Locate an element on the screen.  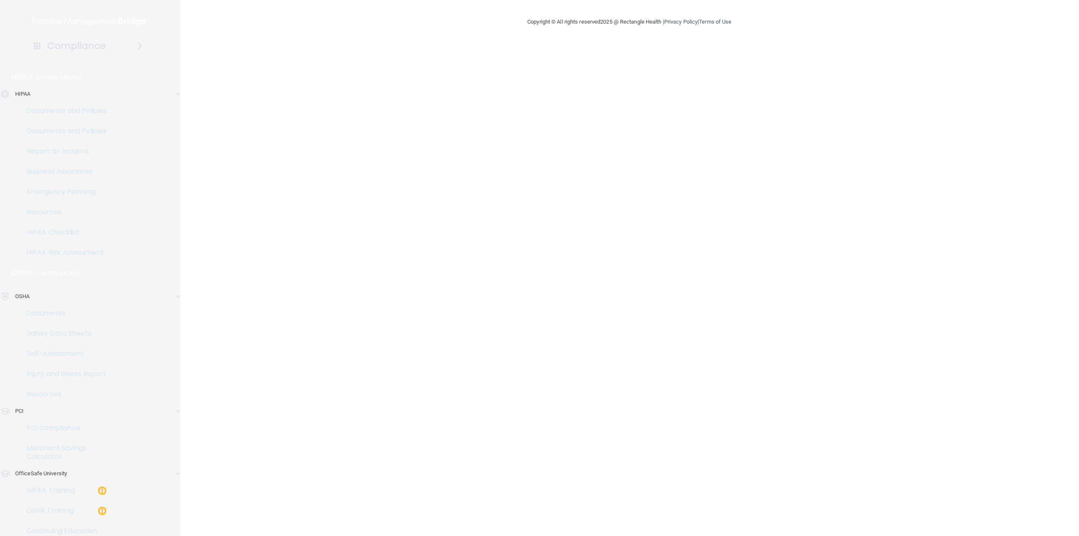
p: HIPAA Risk Assessment is located at coordinates (63, 252).